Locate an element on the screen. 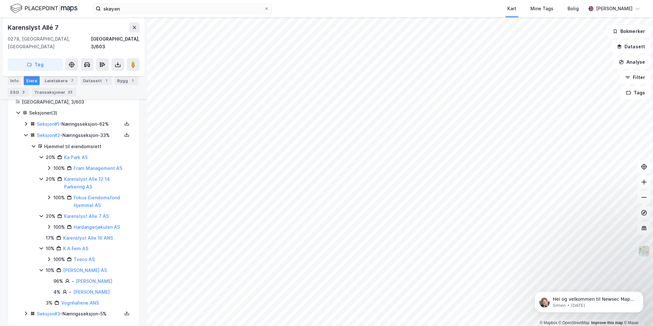  div: 96% is located at coordinates (58, 281).